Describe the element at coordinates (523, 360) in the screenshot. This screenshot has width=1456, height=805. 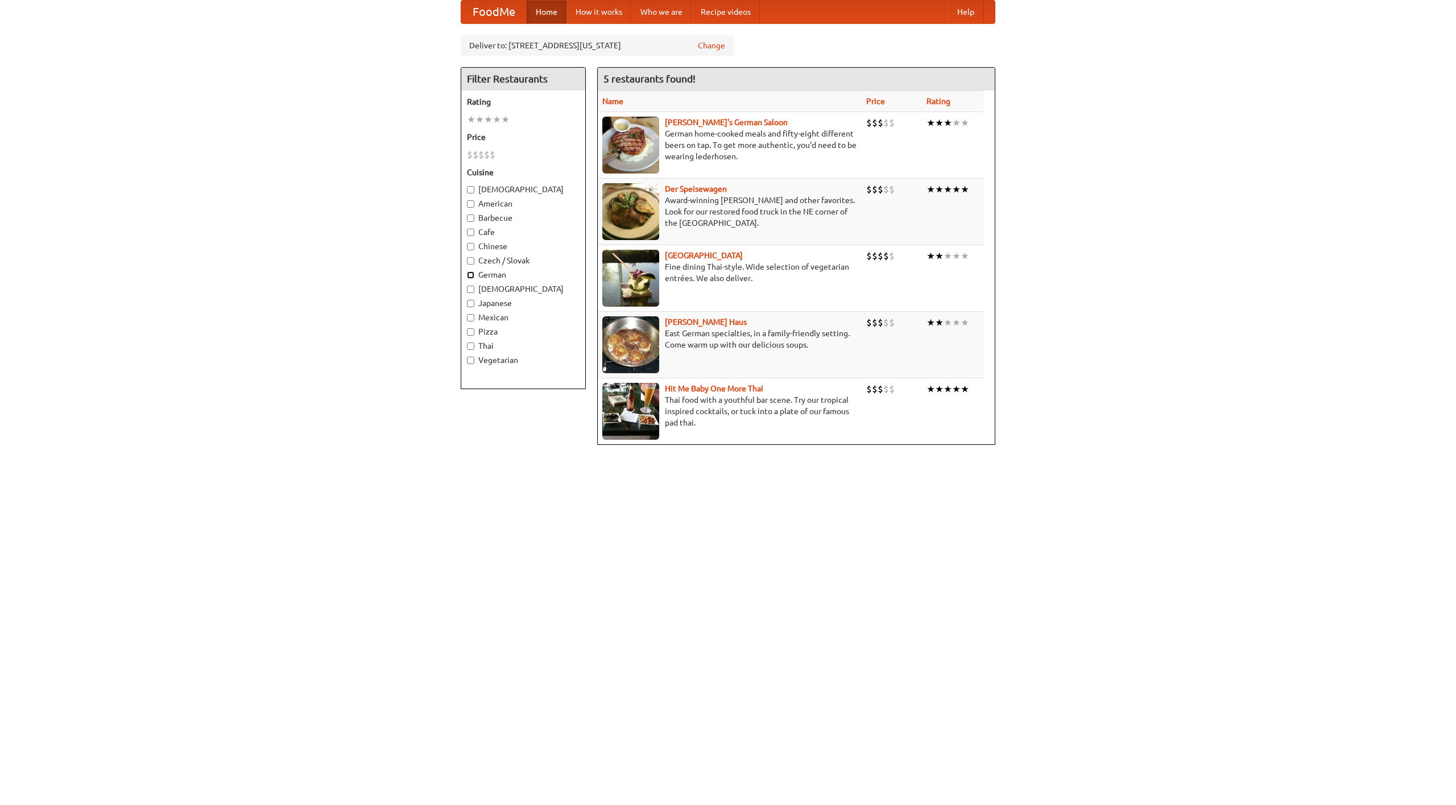
I see `label: Vegetarian` at that location.